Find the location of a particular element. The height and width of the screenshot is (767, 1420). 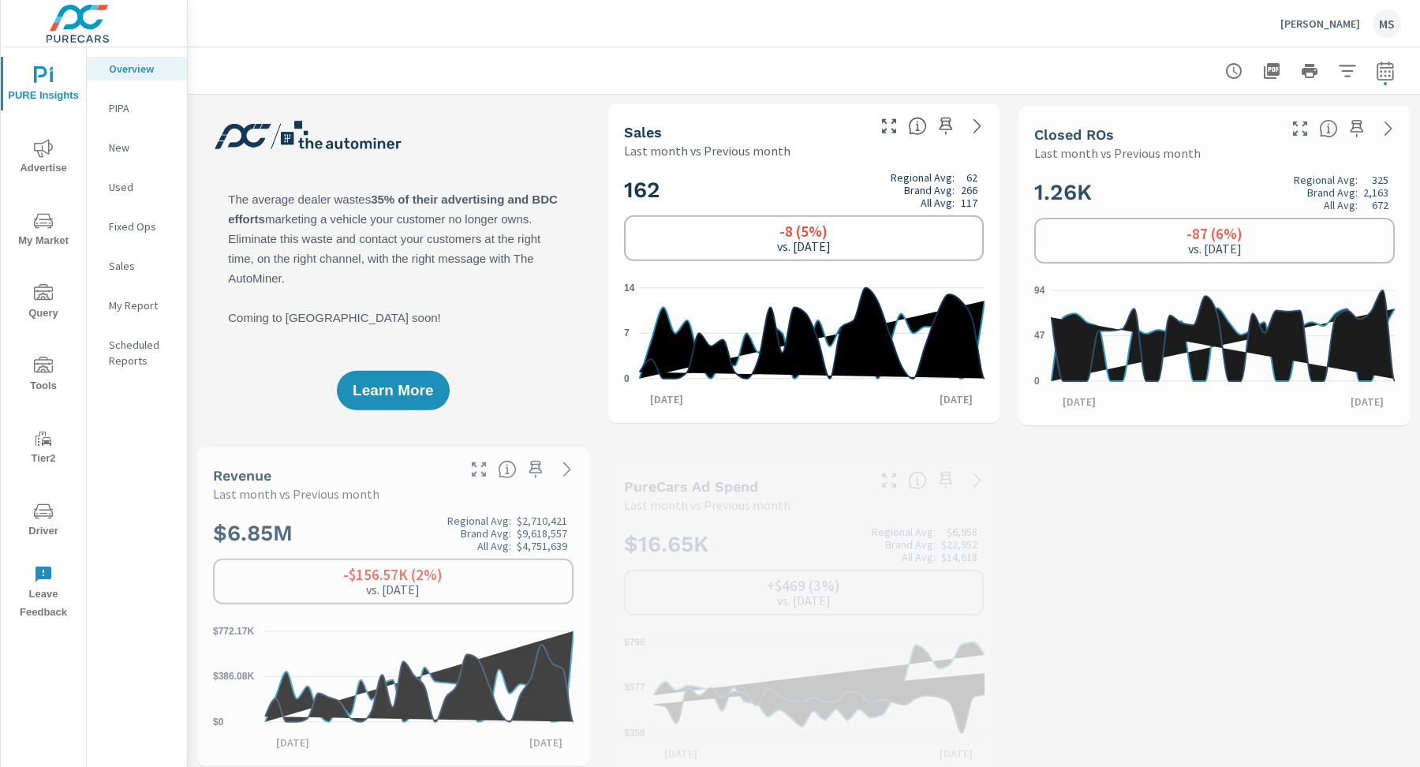

span: My Market is located at coordinates (43, 230).